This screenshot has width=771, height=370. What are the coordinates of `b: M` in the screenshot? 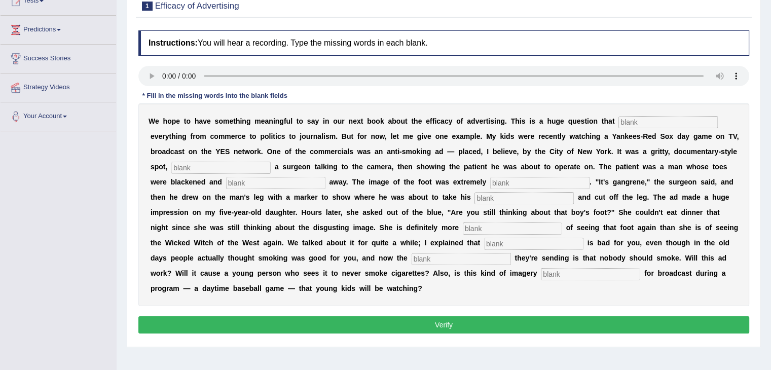 It's located at (489, 136).